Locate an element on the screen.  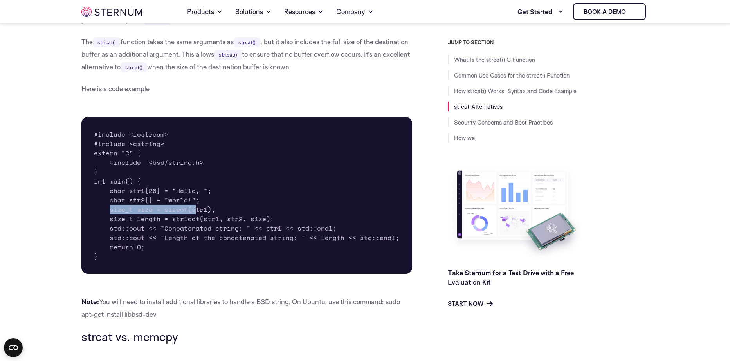
a: Resources is located at coordinates (304, 12).